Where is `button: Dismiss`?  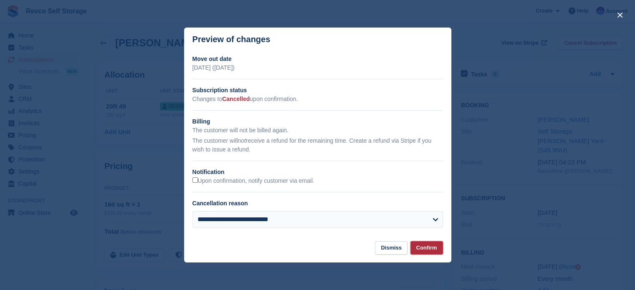
button: Dismiss is located at coordinates (391, 248).